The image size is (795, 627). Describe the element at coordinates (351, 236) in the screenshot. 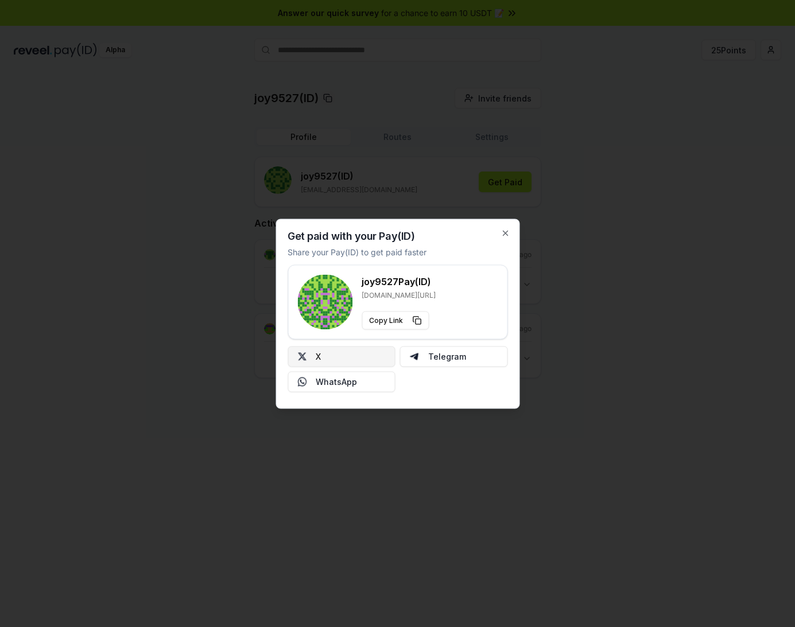

I see `h2: Get paid with your Pay(ID)` at that location.